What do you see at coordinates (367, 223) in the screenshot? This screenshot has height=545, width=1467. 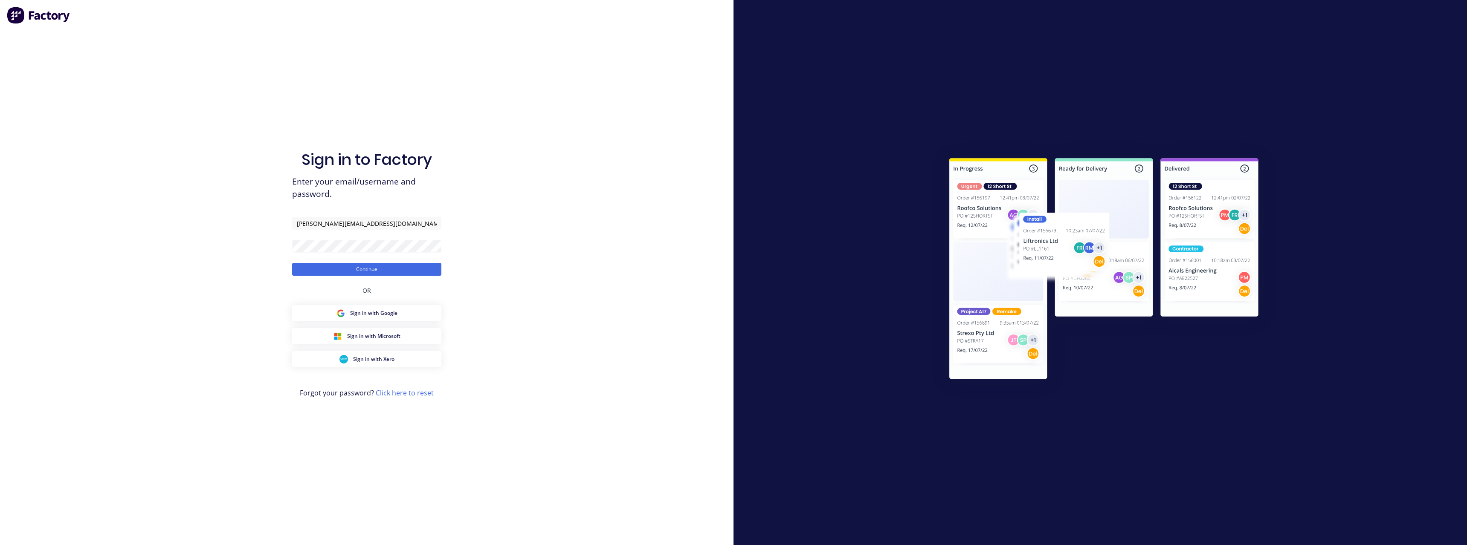 I see `input: Email/Username` at bounding box center [367, 223].